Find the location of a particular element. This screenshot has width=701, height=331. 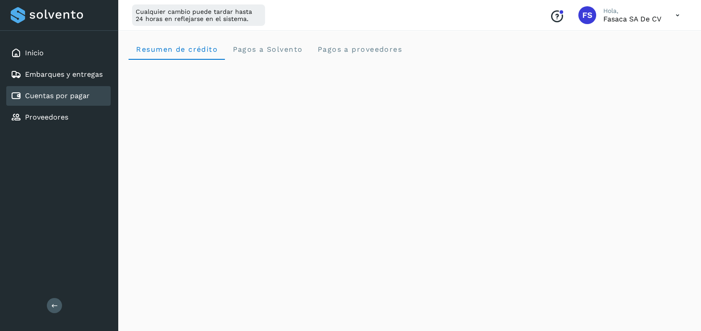

span: Pagos a proveedores is located at coordinates (359, 49).